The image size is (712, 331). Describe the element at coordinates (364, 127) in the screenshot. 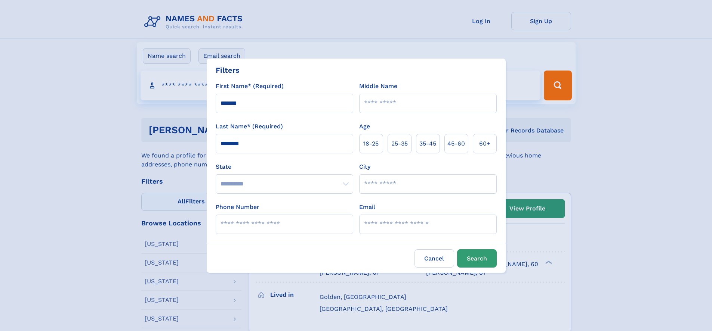

I see `label: Age` at that location.